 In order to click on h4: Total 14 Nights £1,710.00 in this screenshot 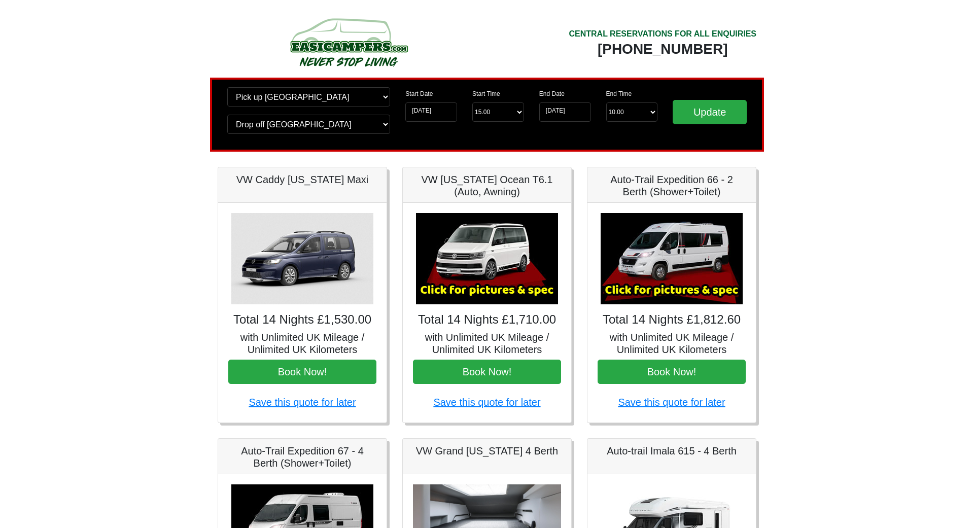, I will do `click(487, 320)`.